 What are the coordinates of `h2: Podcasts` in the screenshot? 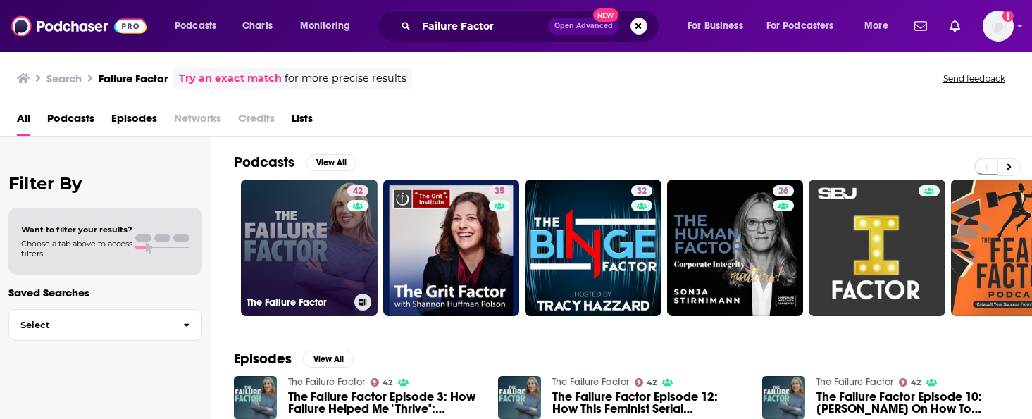 It's located at (264, 162).